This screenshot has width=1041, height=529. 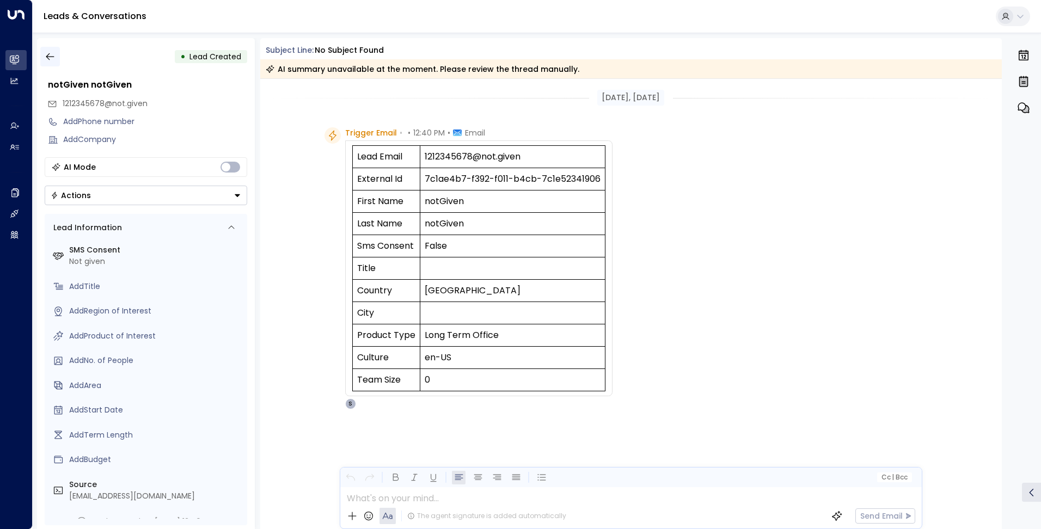 I want to click on button: Undo, so click(x=350, y=478).